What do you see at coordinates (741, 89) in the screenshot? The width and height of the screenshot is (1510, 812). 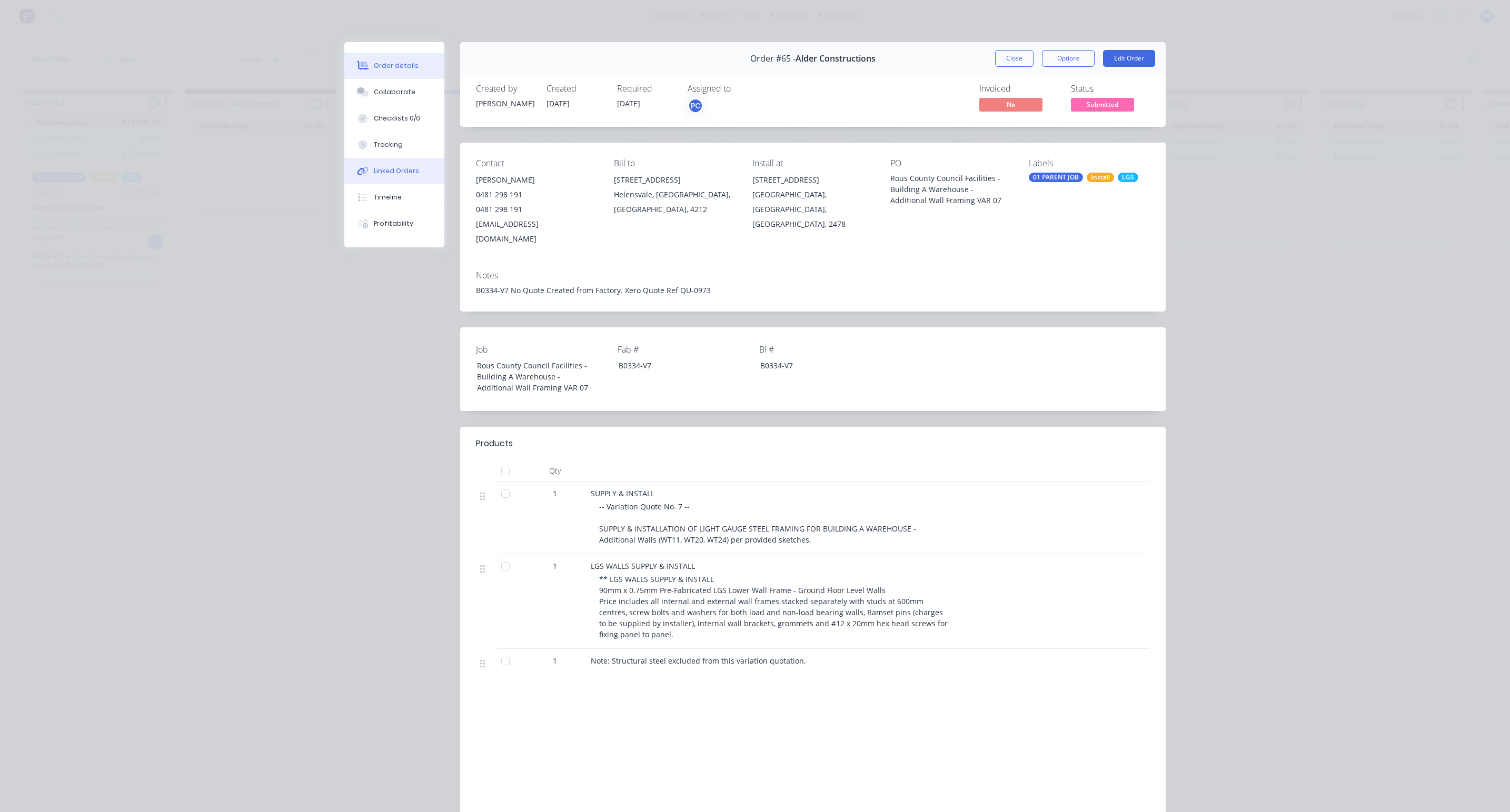 I see `div: Assigned to` at bounding box center [741, 89].